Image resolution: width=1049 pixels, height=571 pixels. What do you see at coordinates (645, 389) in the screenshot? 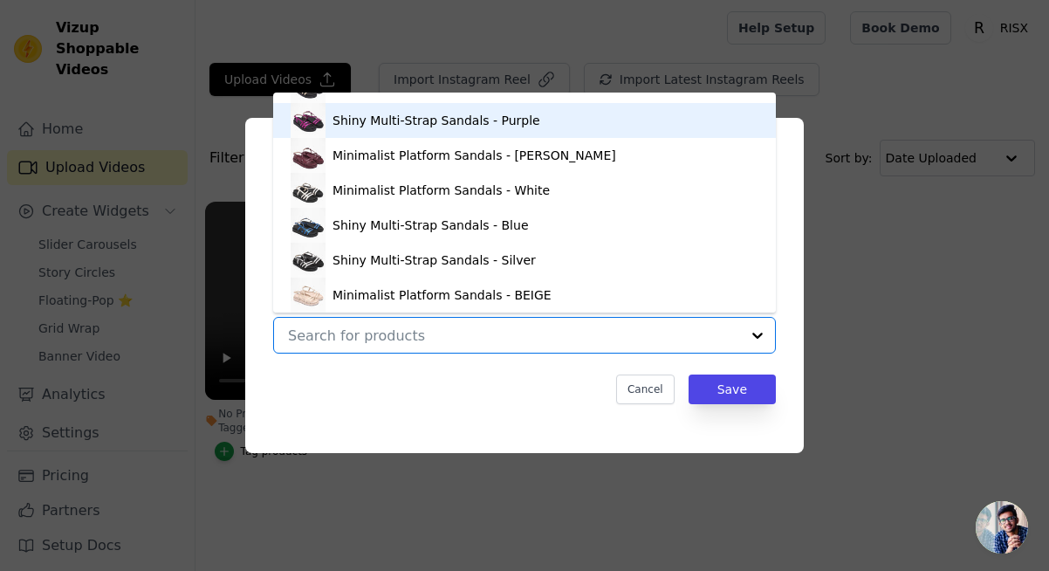
I see `button: Cancel` at bounding box center [645, 389].